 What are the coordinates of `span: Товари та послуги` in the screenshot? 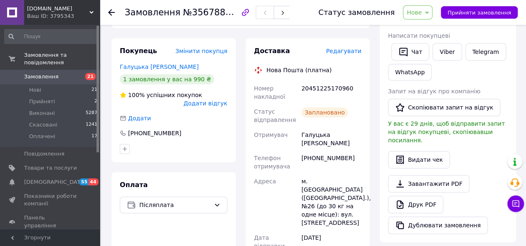 It's located at (50, 168).